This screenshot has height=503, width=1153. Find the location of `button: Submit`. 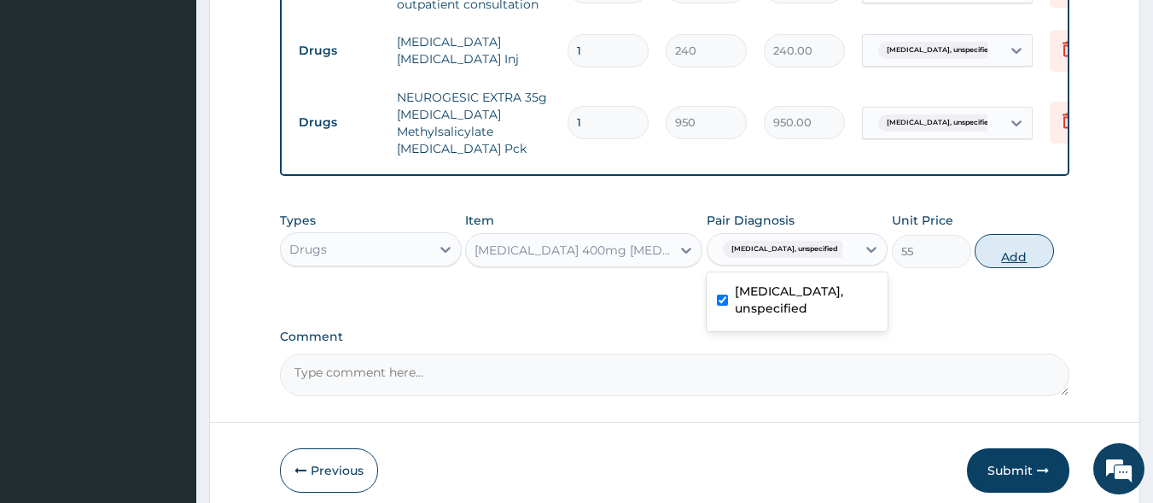

button: Submit is located at coordinates (1019, 470).